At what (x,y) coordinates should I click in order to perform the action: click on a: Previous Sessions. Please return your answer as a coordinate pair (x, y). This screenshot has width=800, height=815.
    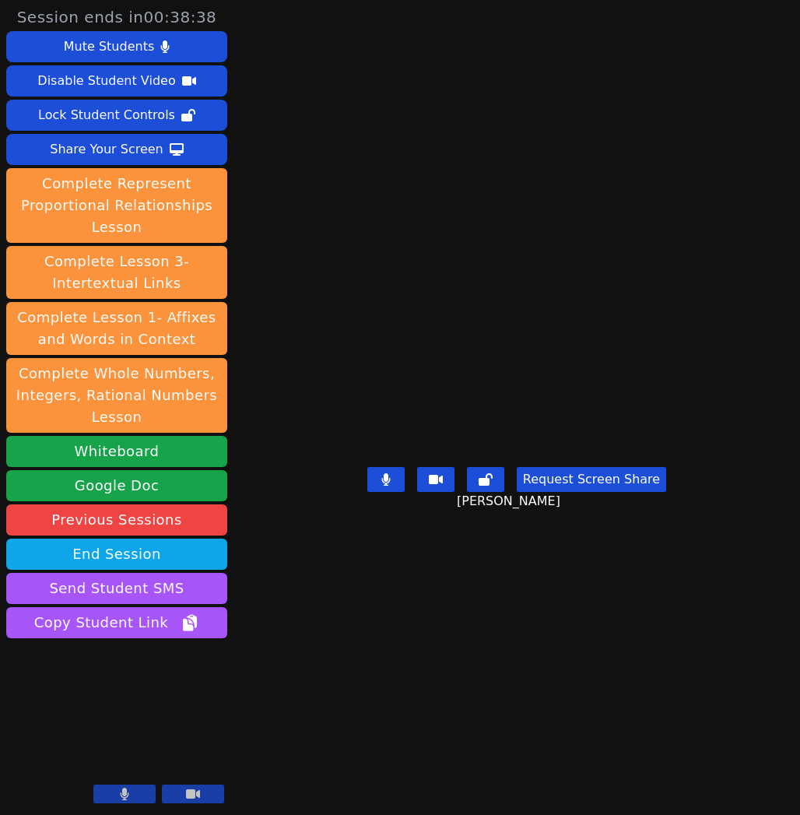
    Looking at the image, I should click on (117, 520).